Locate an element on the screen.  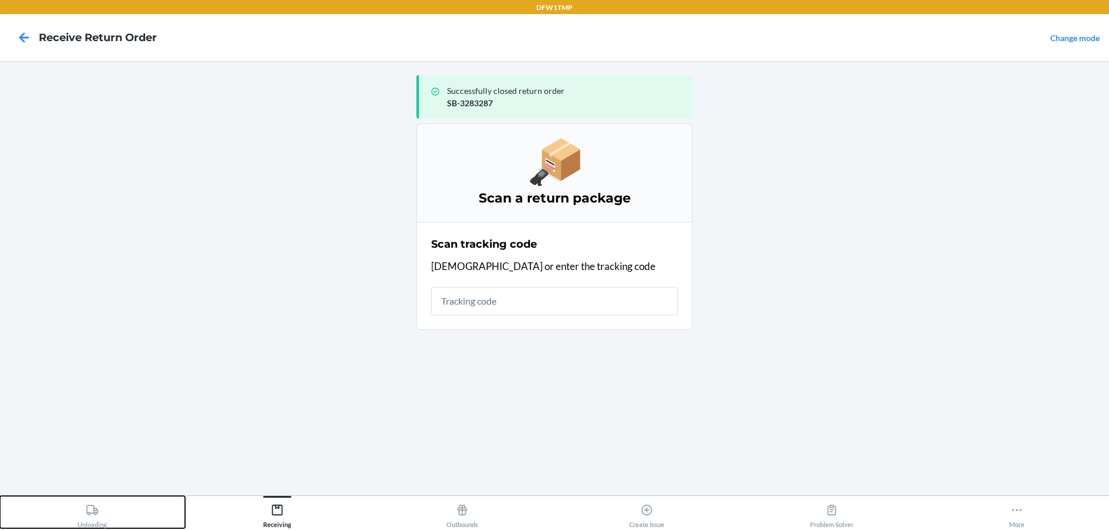
div: More is located at coordinates (1017, 514).